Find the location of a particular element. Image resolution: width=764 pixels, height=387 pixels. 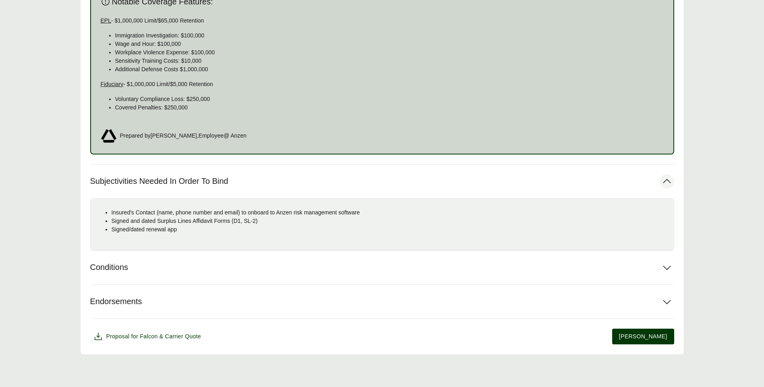

span: Falcon is located at coordinates (149, 337).